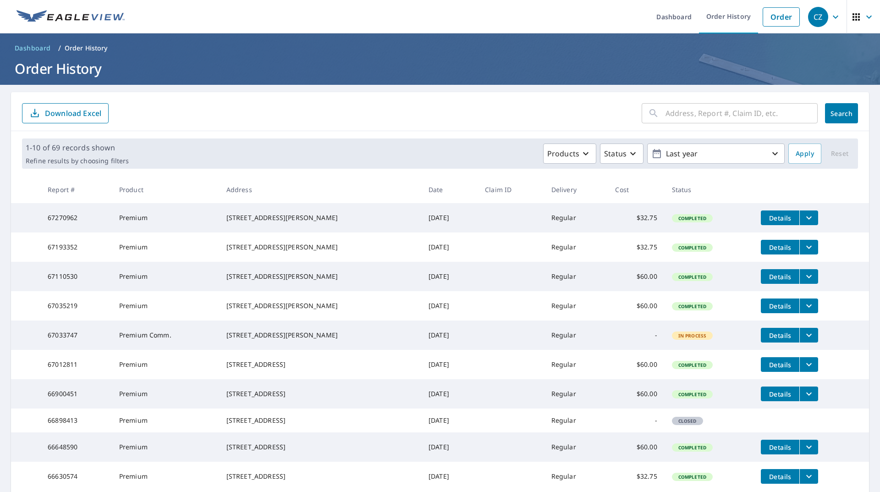  What do you see at coordinates (780, 447) in the screenshot?
I see `button: detailsBtn-66648590` at bounding box center [780, 447].